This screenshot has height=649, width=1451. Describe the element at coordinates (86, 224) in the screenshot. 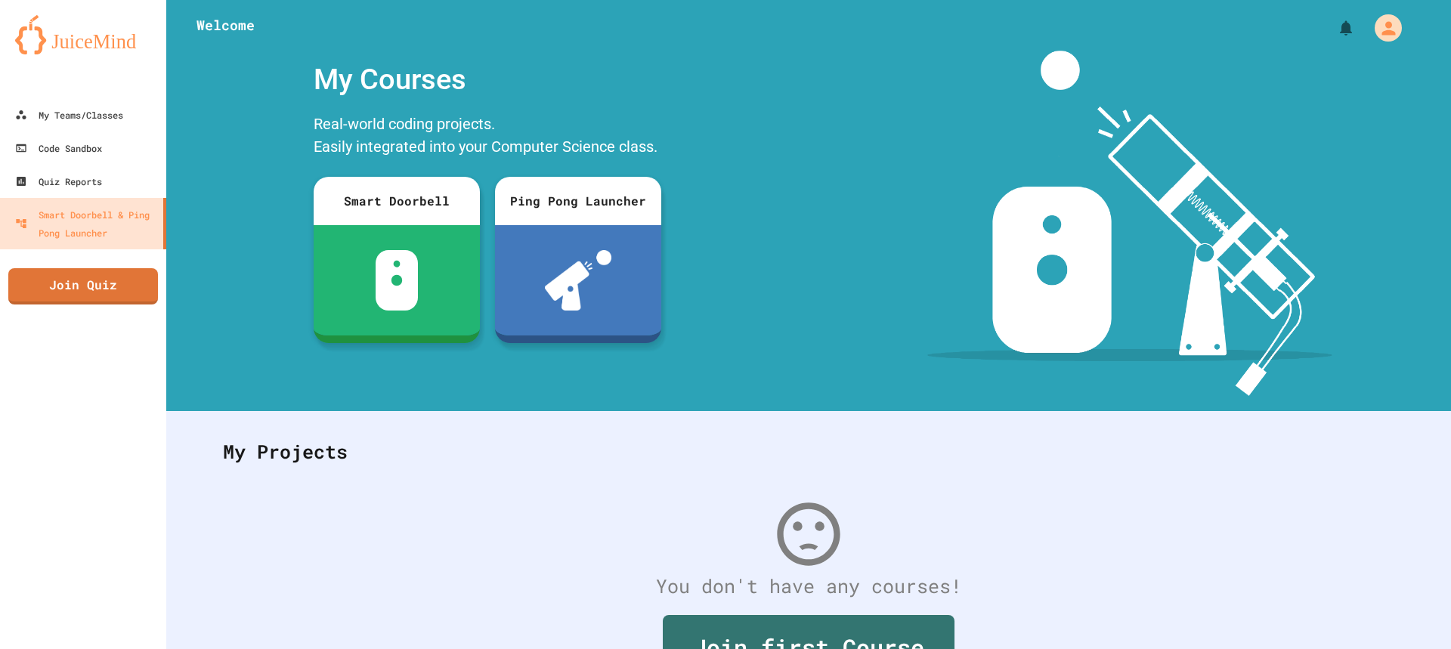

I see `div: Smart Doorbell & Ping Pong Launcher` at that location.